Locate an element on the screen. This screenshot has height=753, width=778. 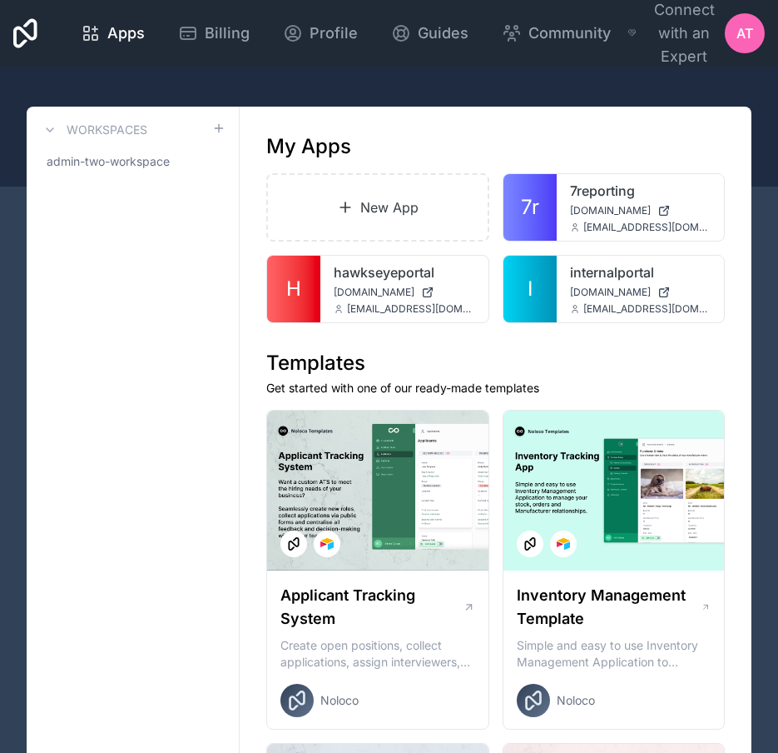
a: New App is located at coordinates (378, 207).